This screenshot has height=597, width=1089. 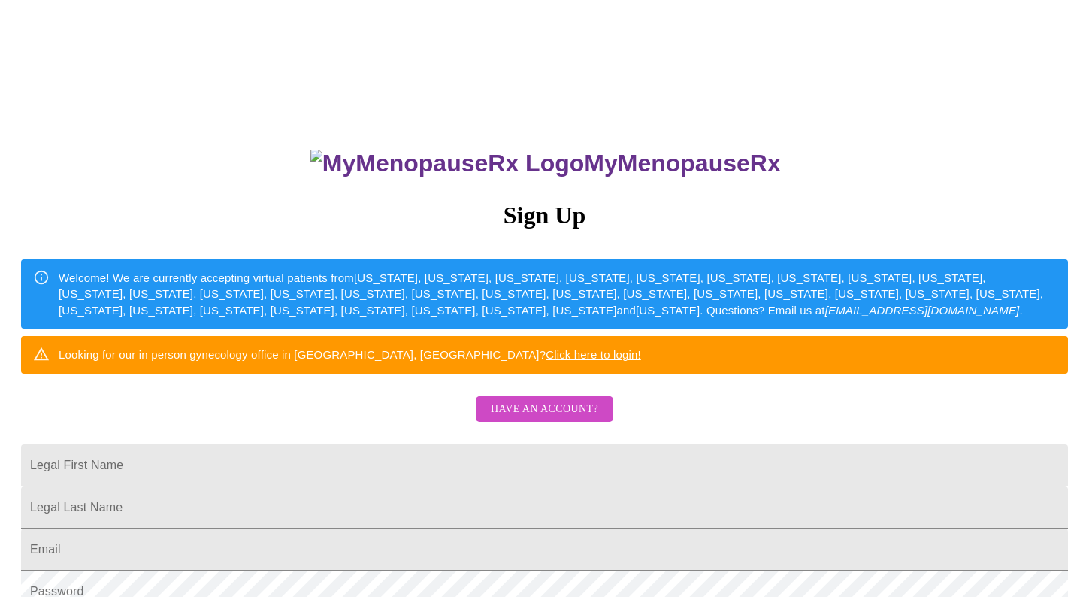 What do you see at coordinates (544, 418) in the screenshot?
I see `a: Have an account?` at bounding box center [544, 418].